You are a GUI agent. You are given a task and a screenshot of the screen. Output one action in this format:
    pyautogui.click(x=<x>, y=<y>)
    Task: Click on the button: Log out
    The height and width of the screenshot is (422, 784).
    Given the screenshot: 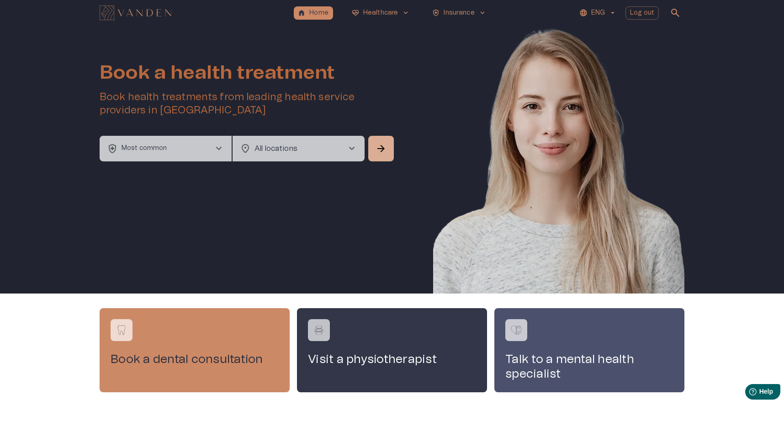 What is the action you would take?
    pyautogui.click(x=642, y=13)
    